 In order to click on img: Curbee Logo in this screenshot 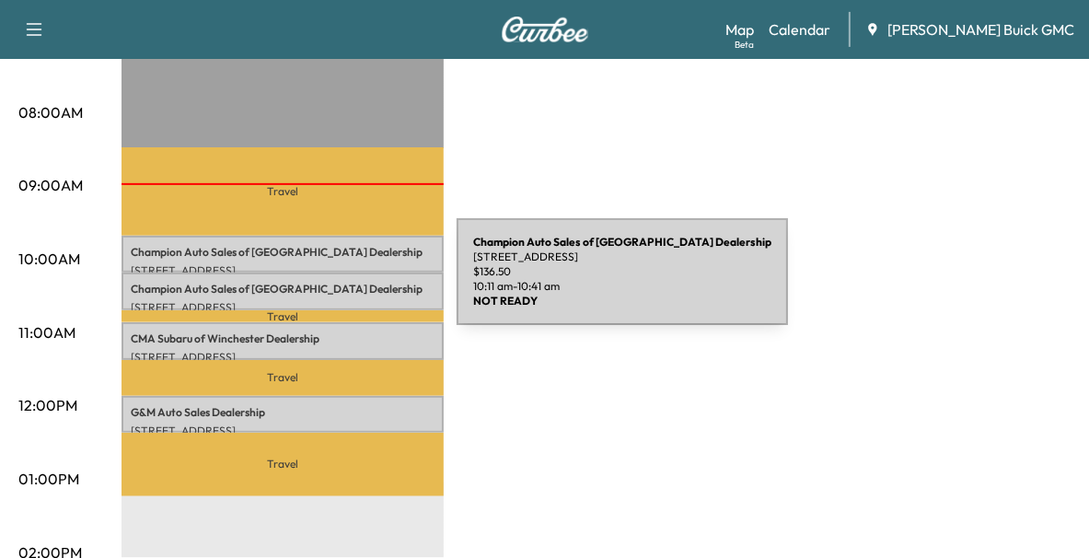, I will do `click(545, 29)`.